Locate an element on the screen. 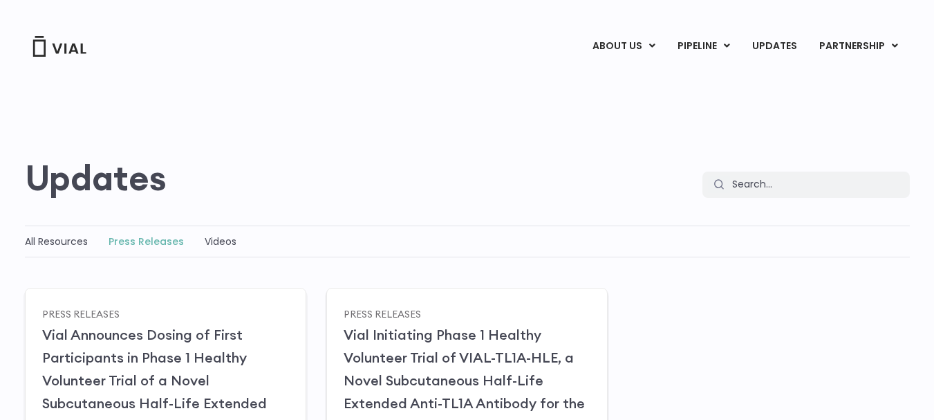  h2: Updates is located at coordinates (95, 178).